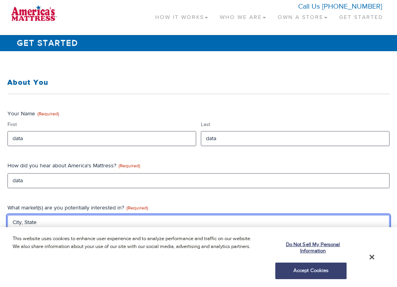 Image resolution: width=397 pixels, height=287 pixels. Describe the element at coordinates (295, 124) in the screenshot. I see `label: Last` at that location.